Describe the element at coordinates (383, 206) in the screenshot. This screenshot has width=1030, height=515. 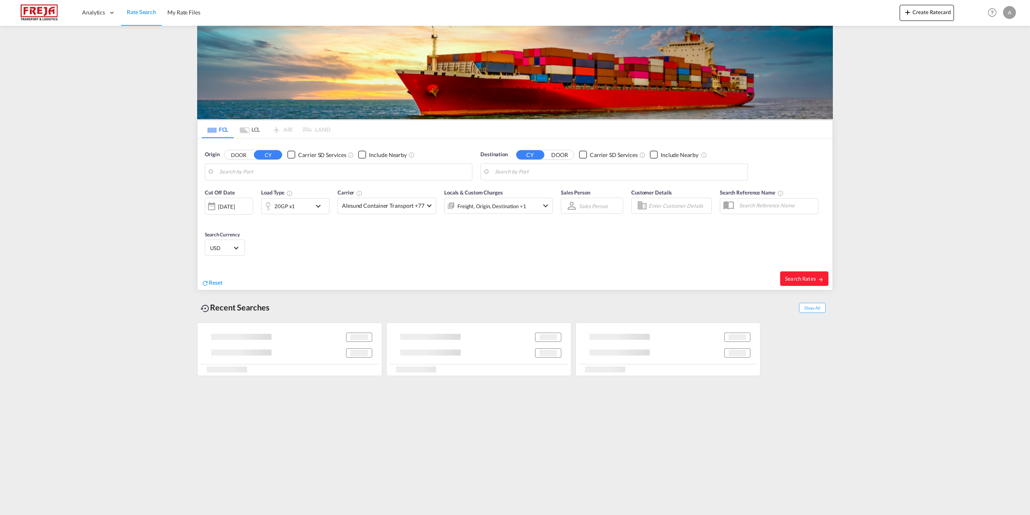
I see `span: Alesund Container Transport +77` at that location.